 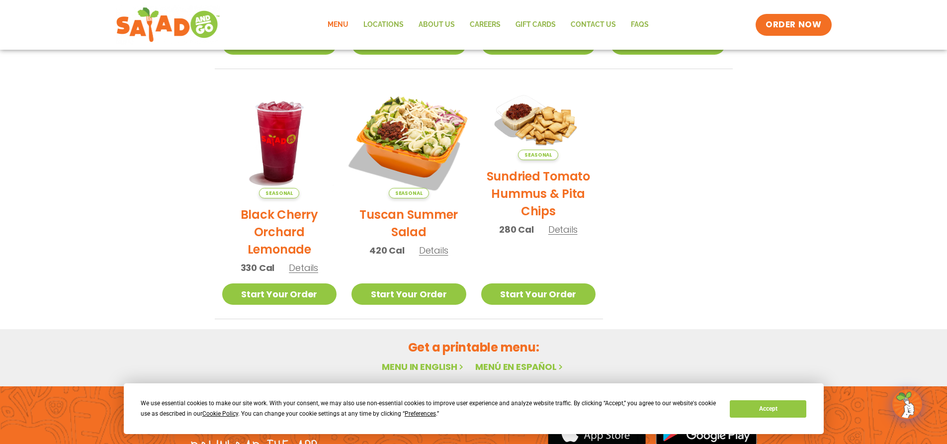 What do you see at coordinates (516, 229) in the screenshot?
I see `span: 280 Cal` at bounding box center [516, 229].